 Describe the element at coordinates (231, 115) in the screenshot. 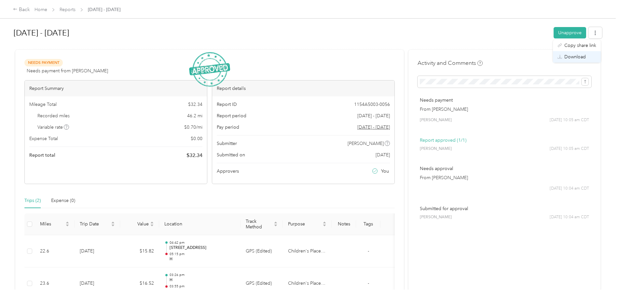

I see `span: Report period` at that location.